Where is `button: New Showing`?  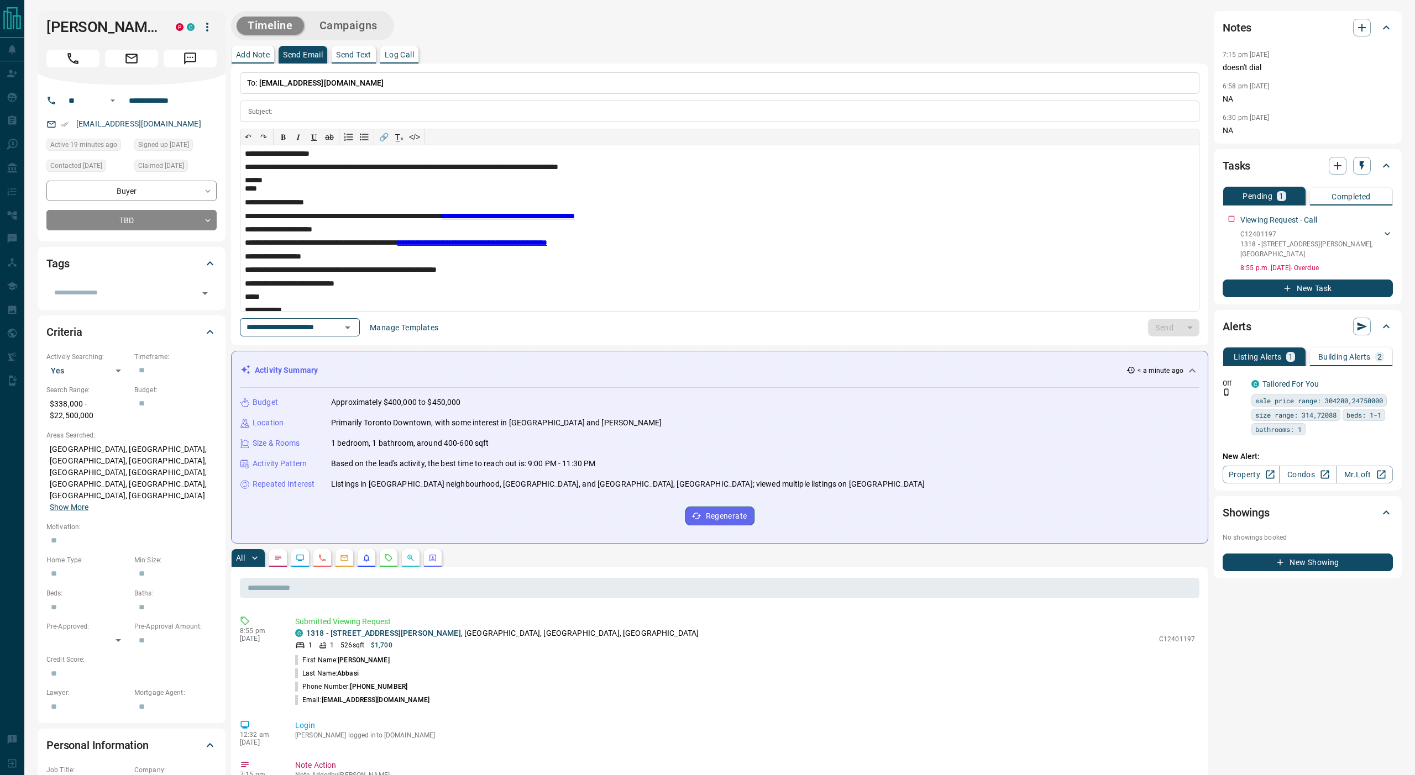 button: New Showing is located at coordinates (1308, 563).